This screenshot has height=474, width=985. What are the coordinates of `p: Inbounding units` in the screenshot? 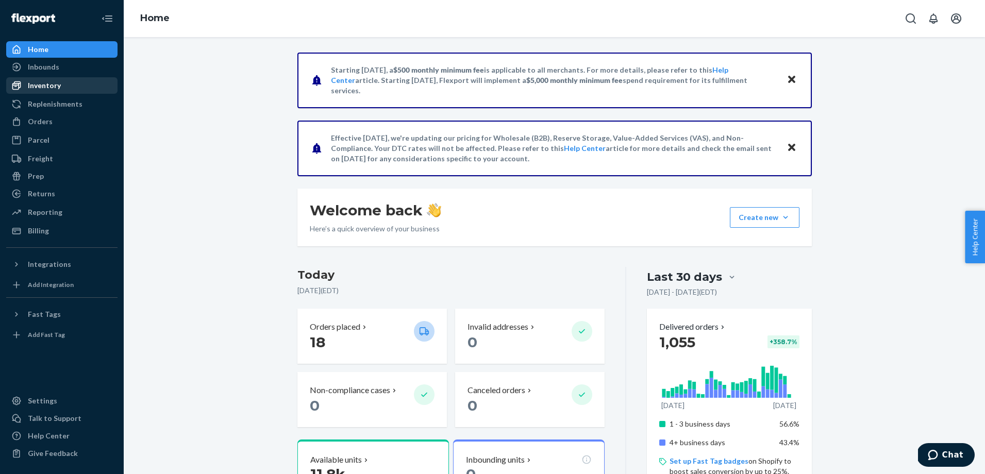 It's located at (496, 460).